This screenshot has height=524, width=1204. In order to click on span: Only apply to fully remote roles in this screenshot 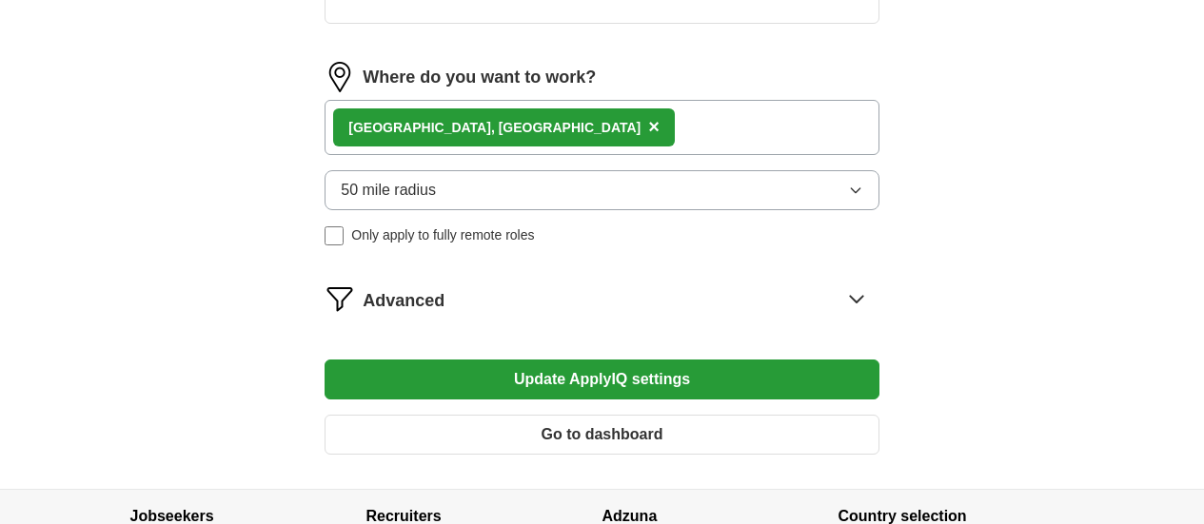, I will do `click(442, 235)`.